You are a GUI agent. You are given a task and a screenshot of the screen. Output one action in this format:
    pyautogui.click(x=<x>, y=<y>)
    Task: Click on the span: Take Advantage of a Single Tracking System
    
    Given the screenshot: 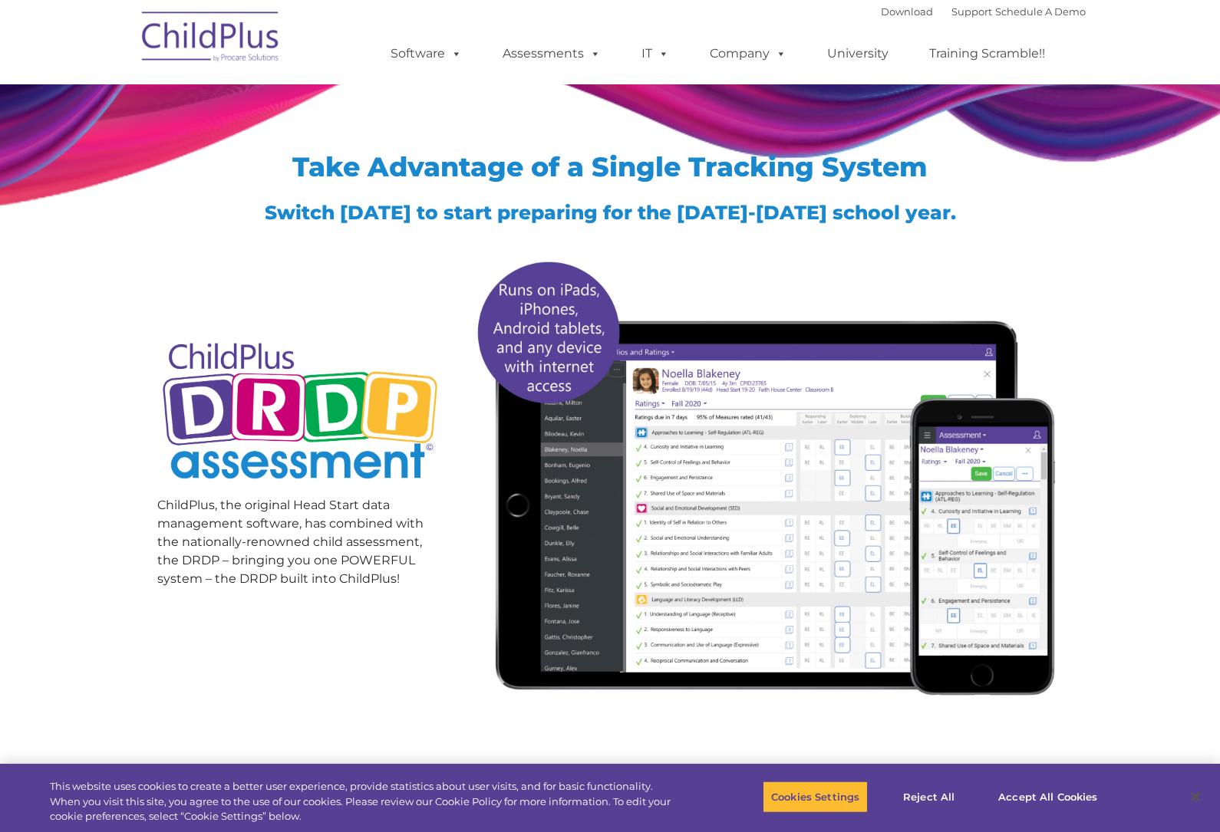 What is the action you would take?
    pyautogui.click(x=610, y=166)
    